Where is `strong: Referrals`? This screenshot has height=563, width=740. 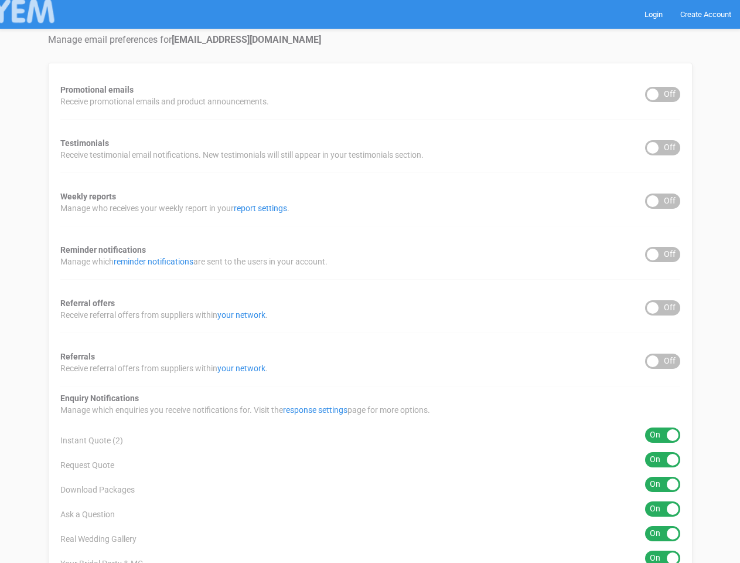
strong: Referrals is located at coordinates (77, 356).